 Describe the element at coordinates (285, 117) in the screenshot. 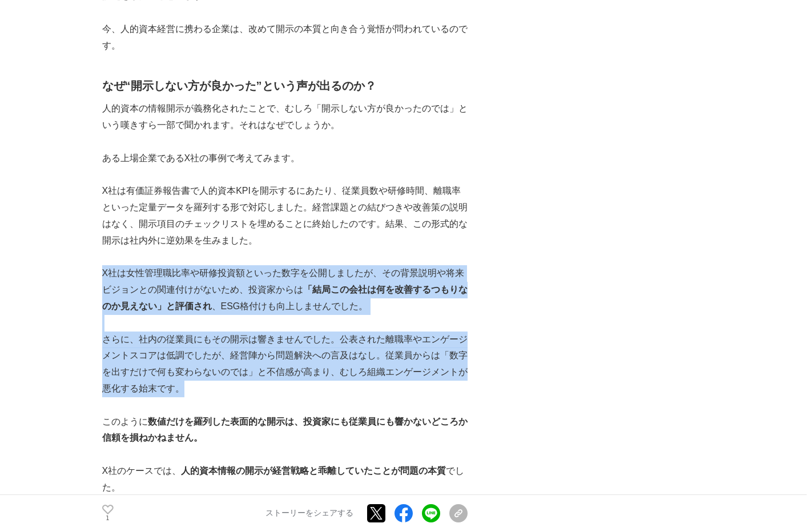

I see `p: 人的資本の情報開示が義務化されたことで、むしろ「開示しない方が良かったのでは」という嘆きすら一部で聞かれます。それはなぜでしょうか。` at that location.